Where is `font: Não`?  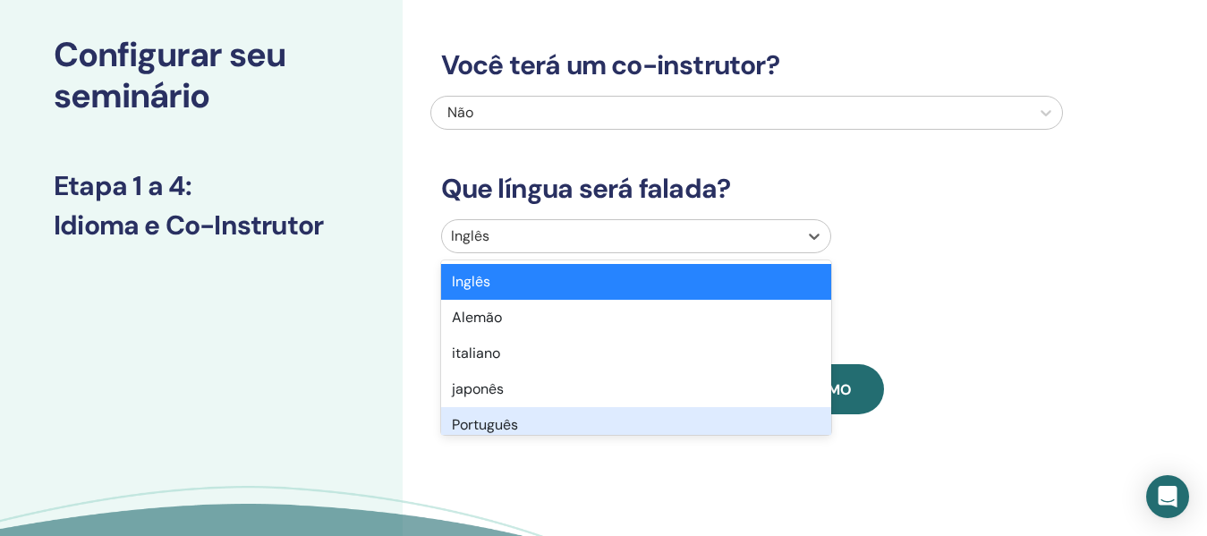
font: Não is located at coordinates (460, 112).